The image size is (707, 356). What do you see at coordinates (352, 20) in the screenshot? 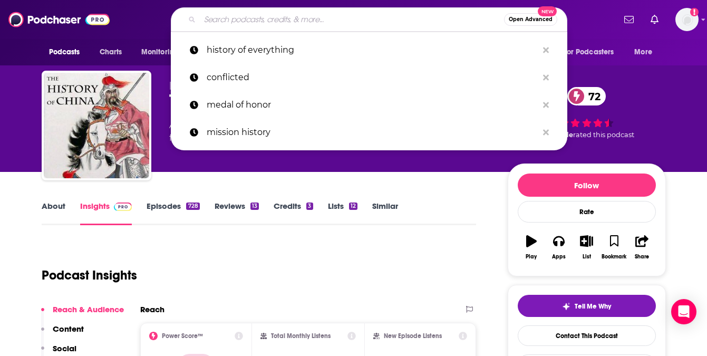
I see `input: Search podcasts, credits, & more...` at bounding box center [352, 20].